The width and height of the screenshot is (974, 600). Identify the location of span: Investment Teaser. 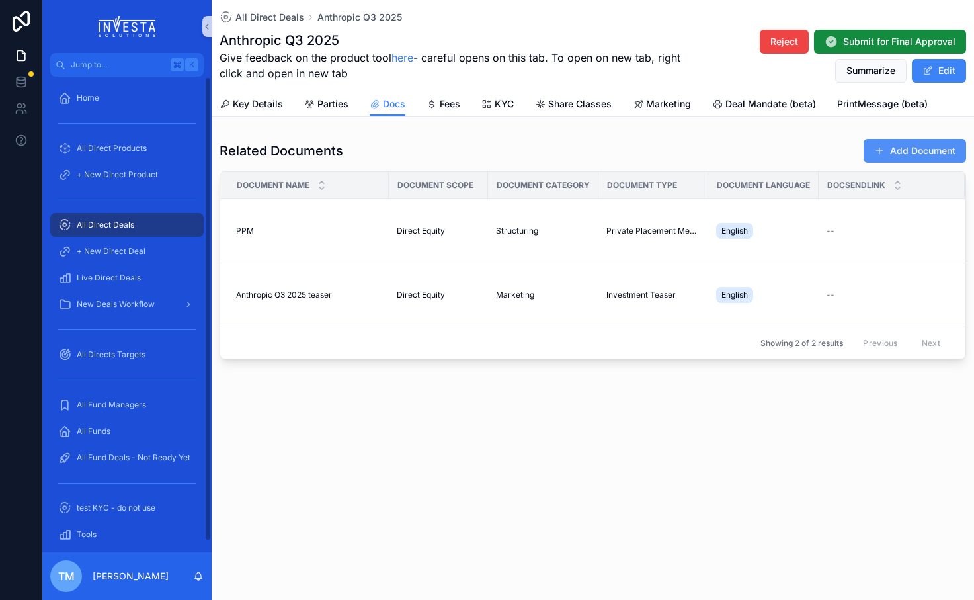
(641, 295).